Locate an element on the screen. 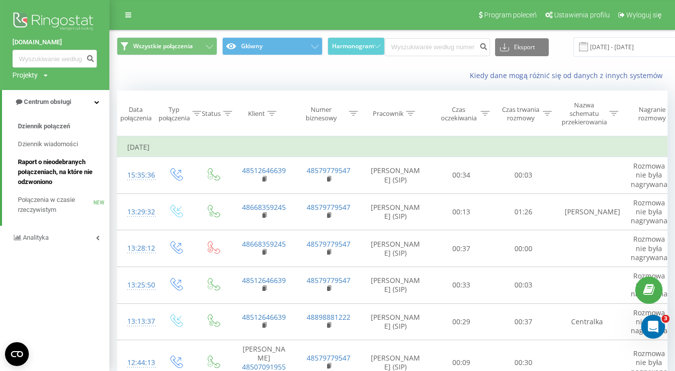 This screenshot has height=371, width=675. div: 15:35:36 is located at coordinates (137, 175).